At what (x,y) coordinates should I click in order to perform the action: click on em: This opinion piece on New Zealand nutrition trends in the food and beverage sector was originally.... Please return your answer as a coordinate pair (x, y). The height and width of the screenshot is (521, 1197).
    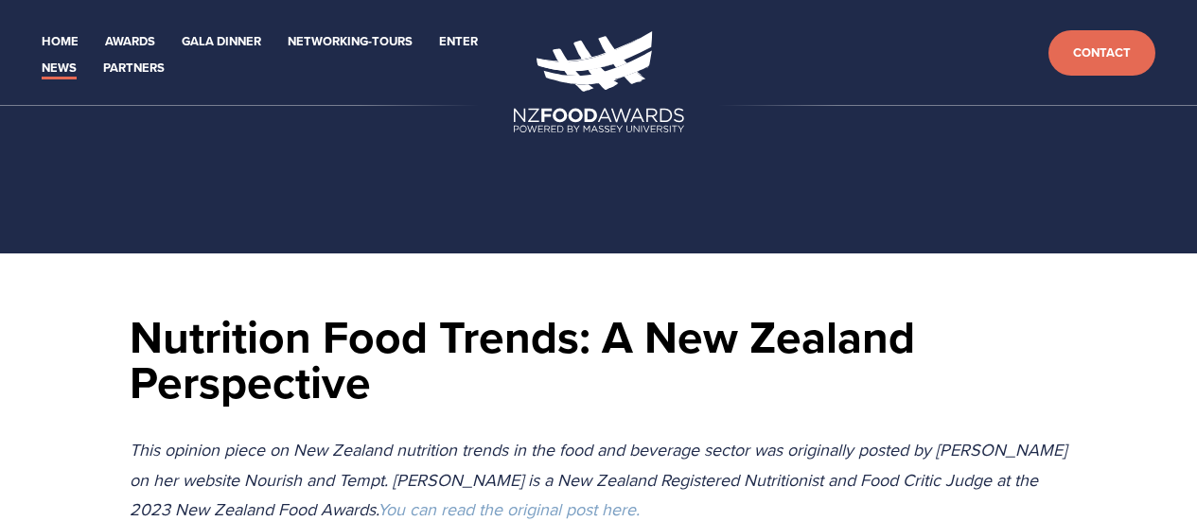
    Looking at the image, I should click on (600, 480).